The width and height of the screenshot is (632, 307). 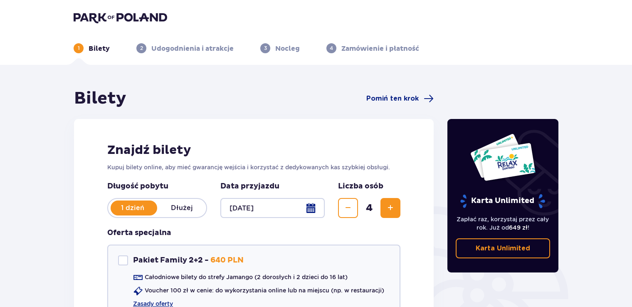 I want to click on span: 649 zł, so click(x=518, y=227).